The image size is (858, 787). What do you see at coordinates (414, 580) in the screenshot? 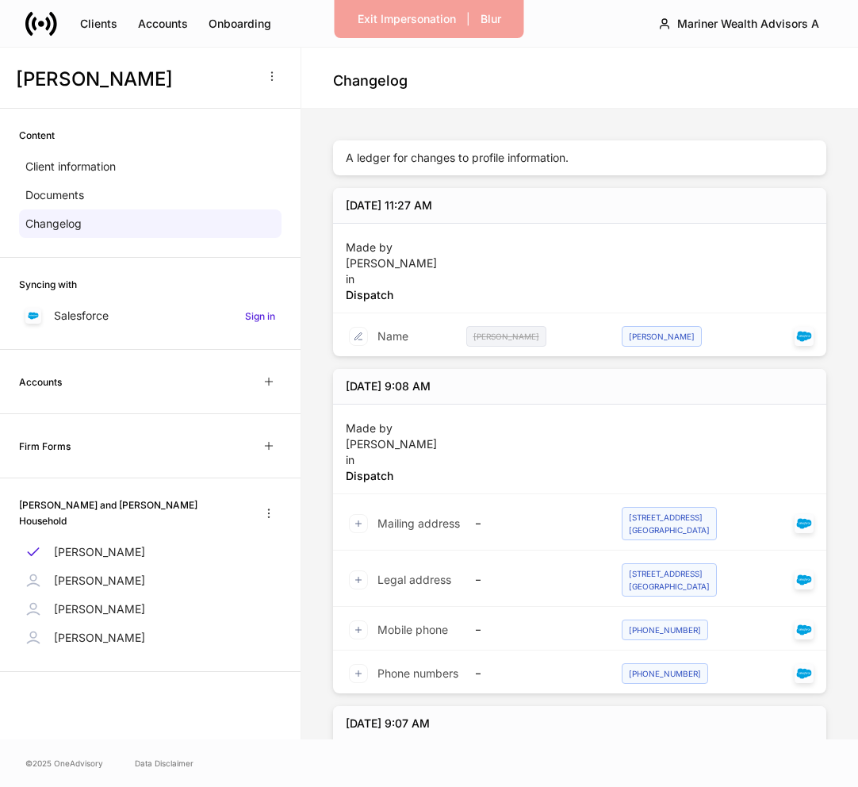
I see `p: Legal address` at bounding box center [414, 580].